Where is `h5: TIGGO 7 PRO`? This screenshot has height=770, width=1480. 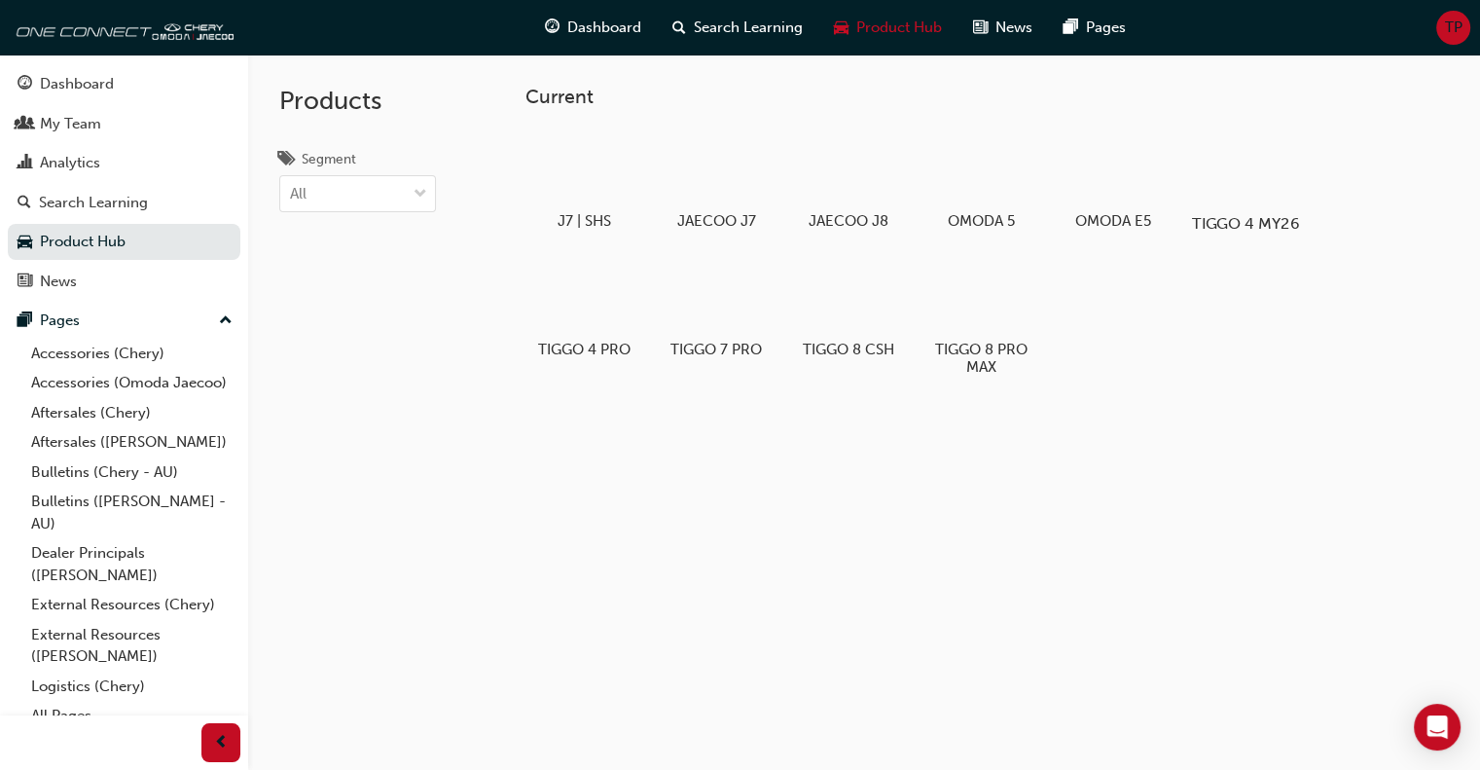 h5: TIGGO 7 PRO is located at coordinates (716, 349).